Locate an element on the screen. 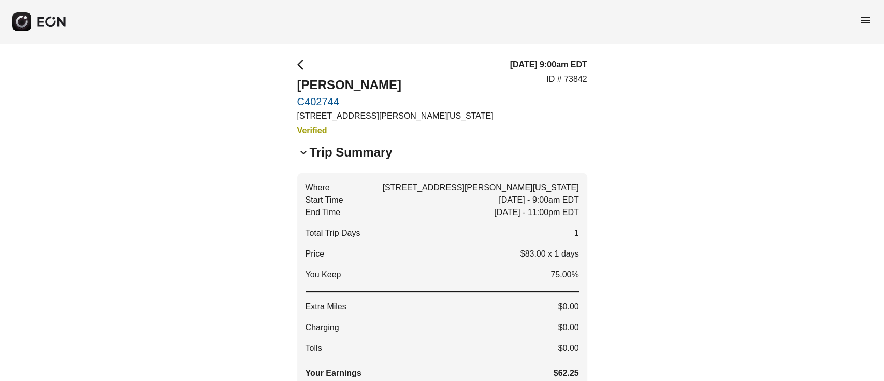  span: Your Earnings is located at coordinates (334, 373).